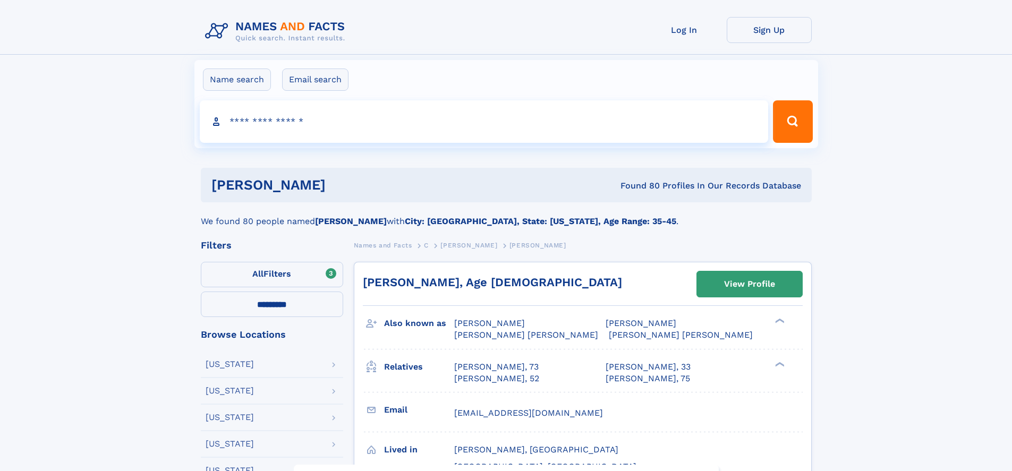 The width and height of the screenshot is (1012, 471). What do you see at coordinates (272, 245) in the screenshot?
I see `div: Filters` at bounding box center [272, 245].